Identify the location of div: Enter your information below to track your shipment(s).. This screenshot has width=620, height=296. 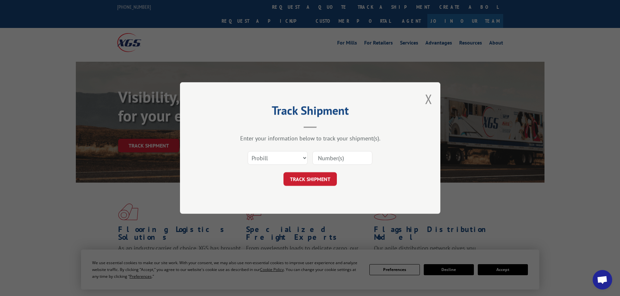
(310, 138).